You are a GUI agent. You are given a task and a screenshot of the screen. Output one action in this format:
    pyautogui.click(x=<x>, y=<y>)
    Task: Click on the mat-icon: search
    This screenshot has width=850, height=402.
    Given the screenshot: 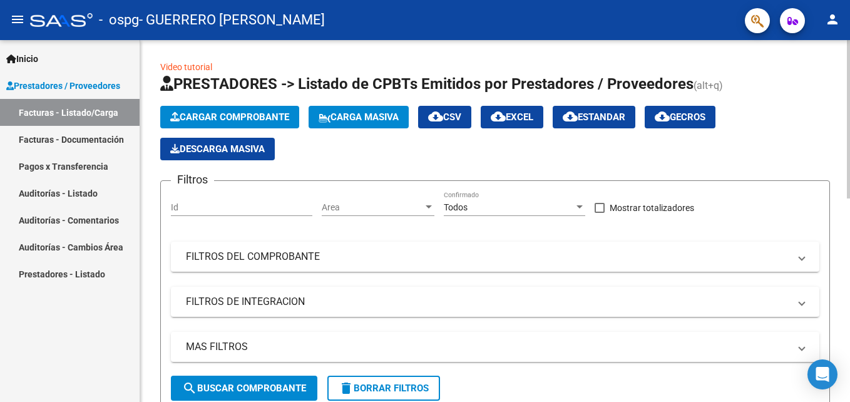 What is the action you would take?
    pyautogui.click(x=190, y=388)
    